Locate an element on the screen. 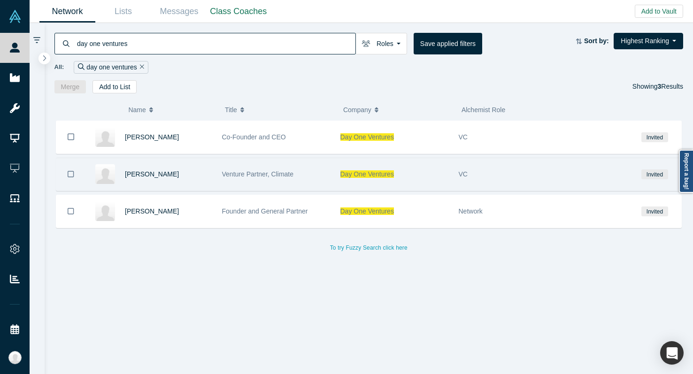 The width and height of the screenshot is (693, 374). img: Masha Drokova's Profile Image is located at coordinates (105, 211).